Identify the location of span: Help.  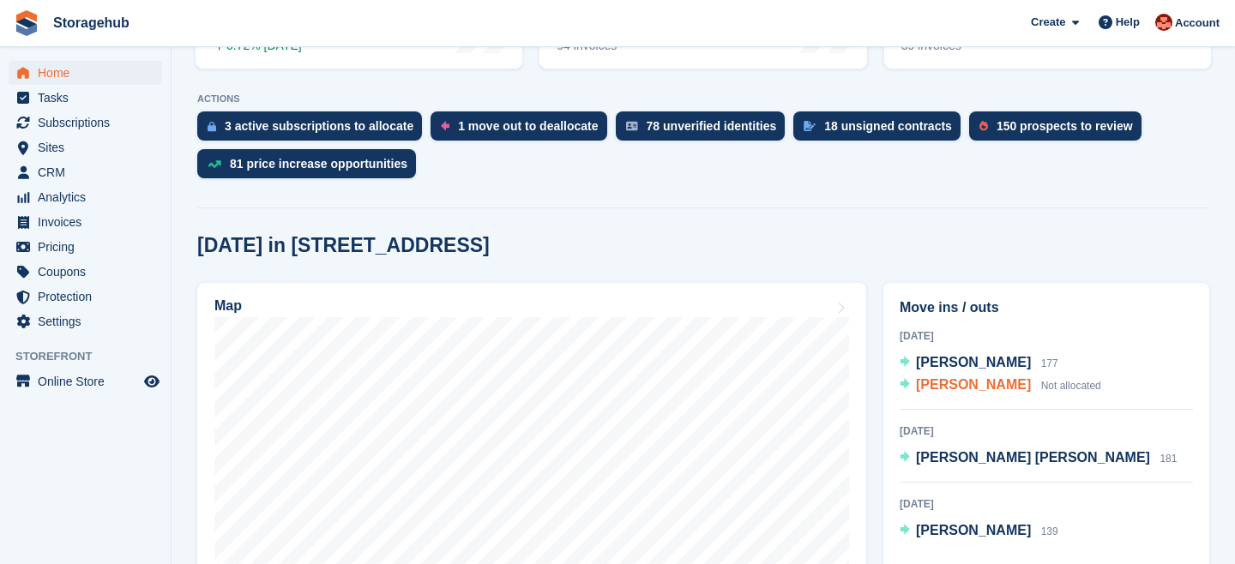
(1128, 22).